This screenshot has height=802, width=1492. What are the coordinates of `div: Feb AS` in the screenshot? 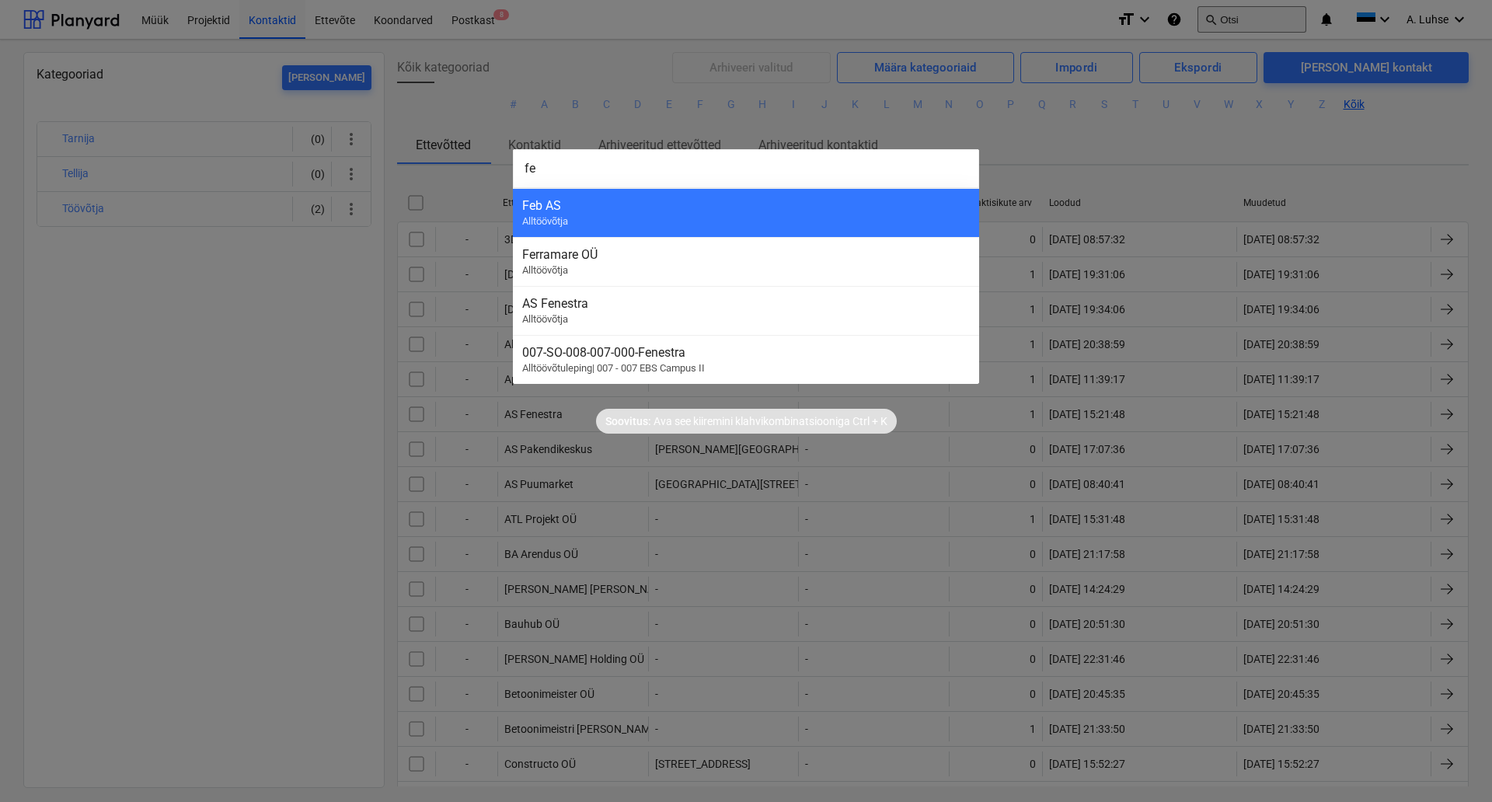 It's located at (746, 205).